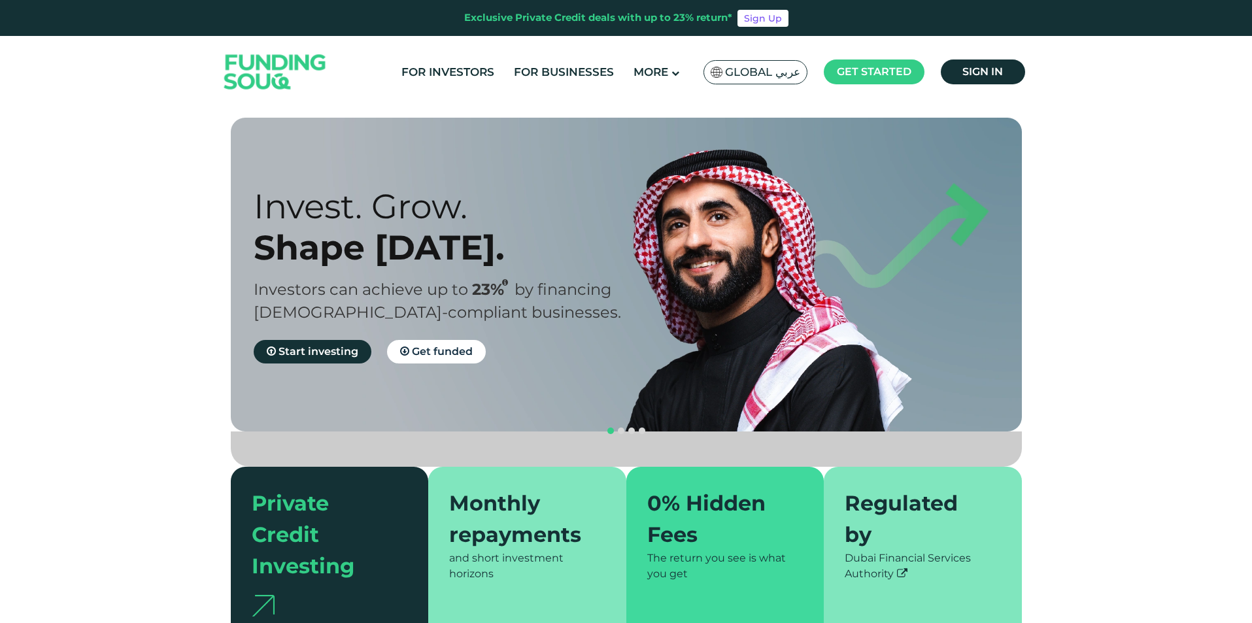 This screenshot has height=623, width=1252. I want to click on span: 23%, so click(493, 289).